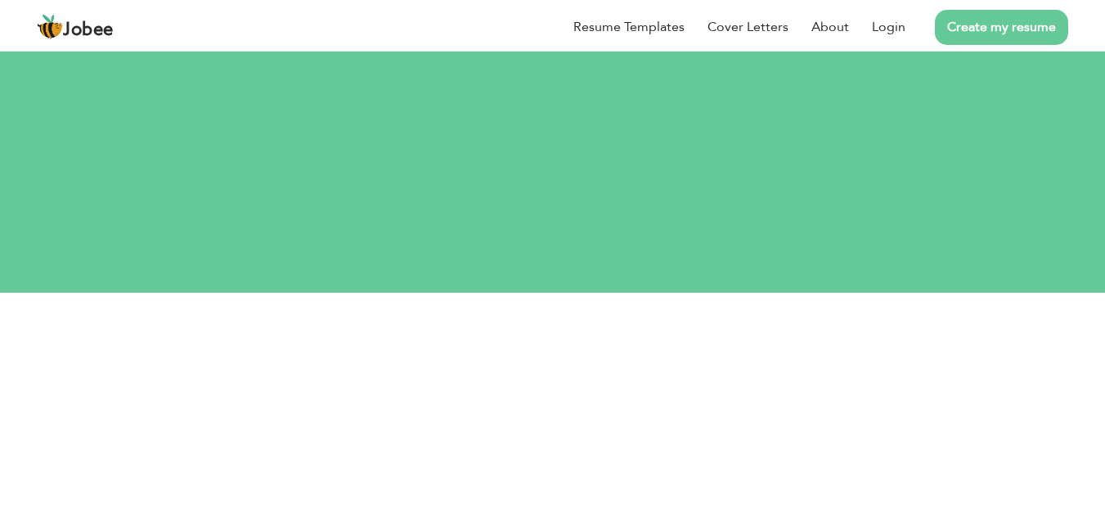 The image size is (1105, 524). I want to click on img: jobee.io, so click(50, 27).